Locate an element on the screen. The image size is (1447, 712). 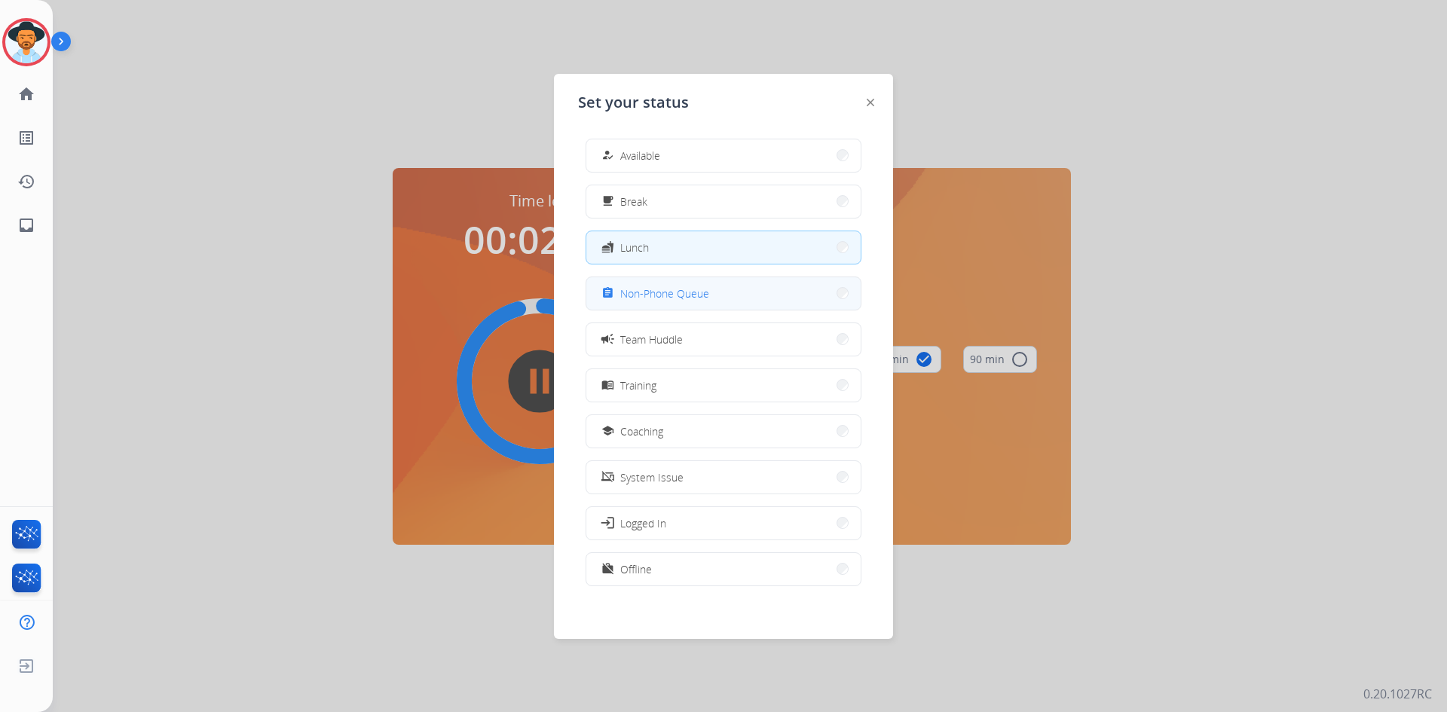
button: Lunch is located at coordinates (724, 247).